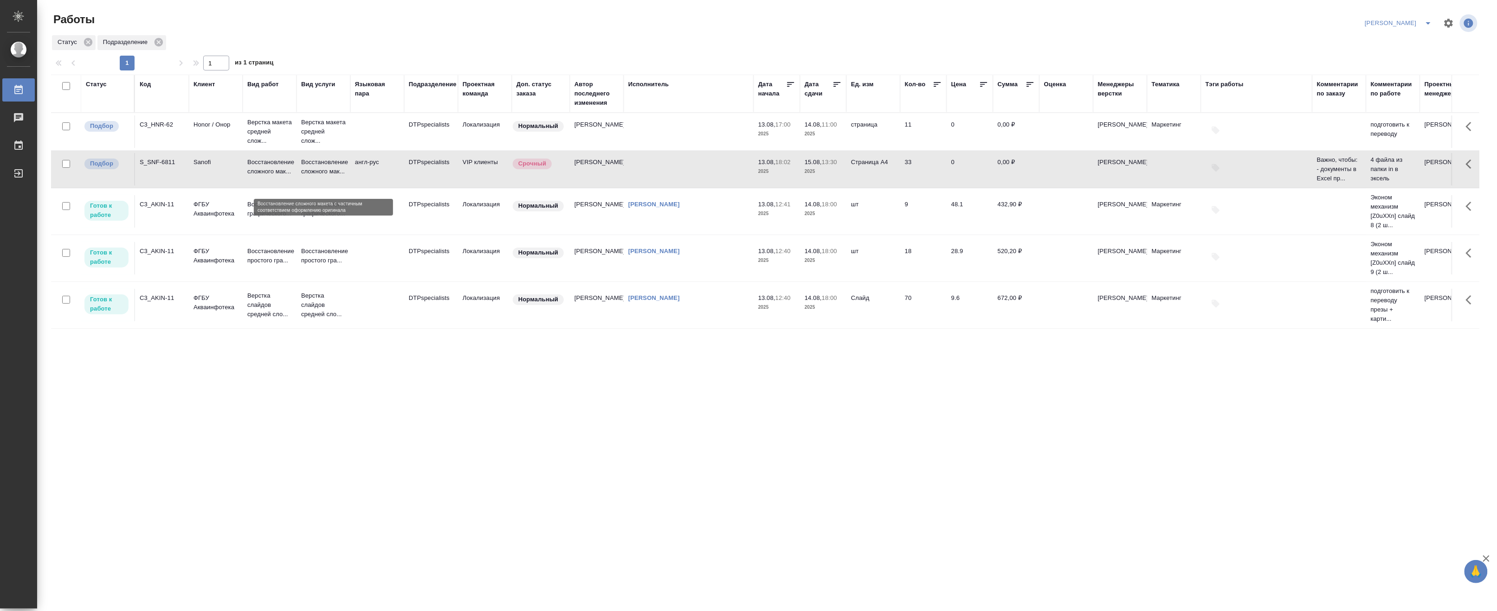 Image resolution: width=1497 pixels, height=611 pixels. I want to click on div: Подразделение, so click(132, 43).